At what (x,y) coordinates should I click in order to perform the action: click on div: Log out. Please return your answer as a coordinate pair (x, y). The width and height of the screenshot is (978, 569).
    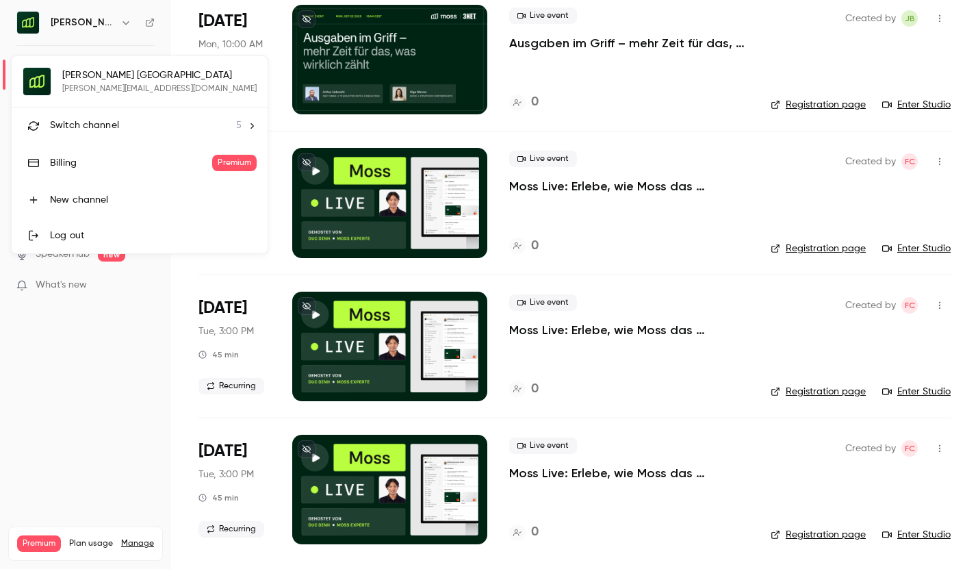
    Looking at the image, I should click on (153, 236).